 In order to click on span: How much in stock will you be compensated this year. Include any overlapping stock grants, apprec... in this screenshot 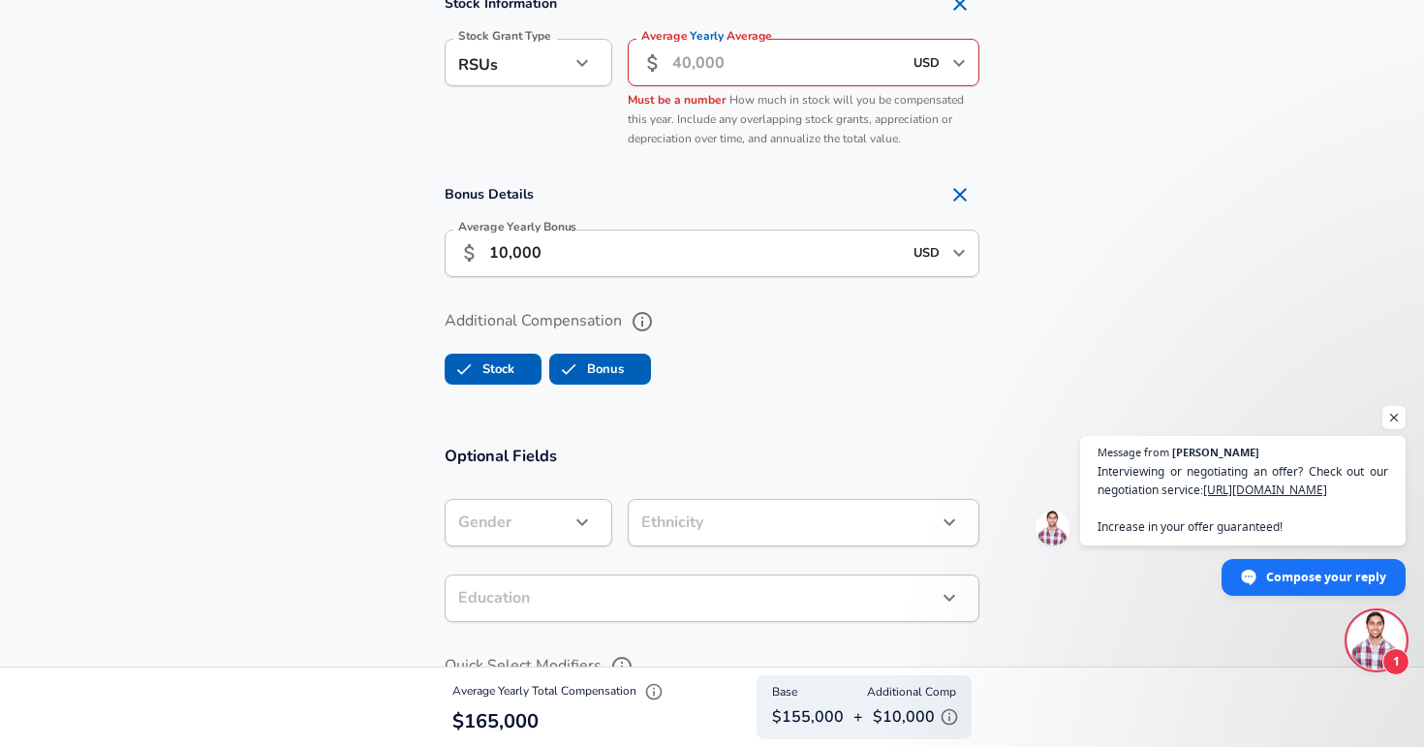, I will do `click(795, 119)`.